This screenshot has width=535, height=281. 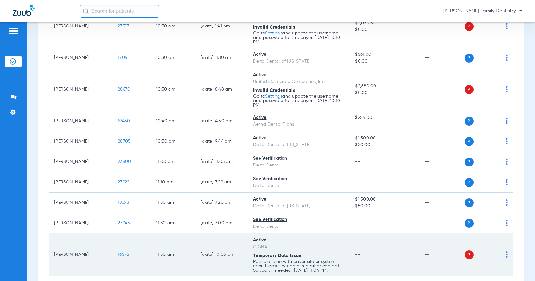 What do you see at coordinates (124, 89) in the screenshot?
I see `span: 28670` at bounding box center [124, 89].